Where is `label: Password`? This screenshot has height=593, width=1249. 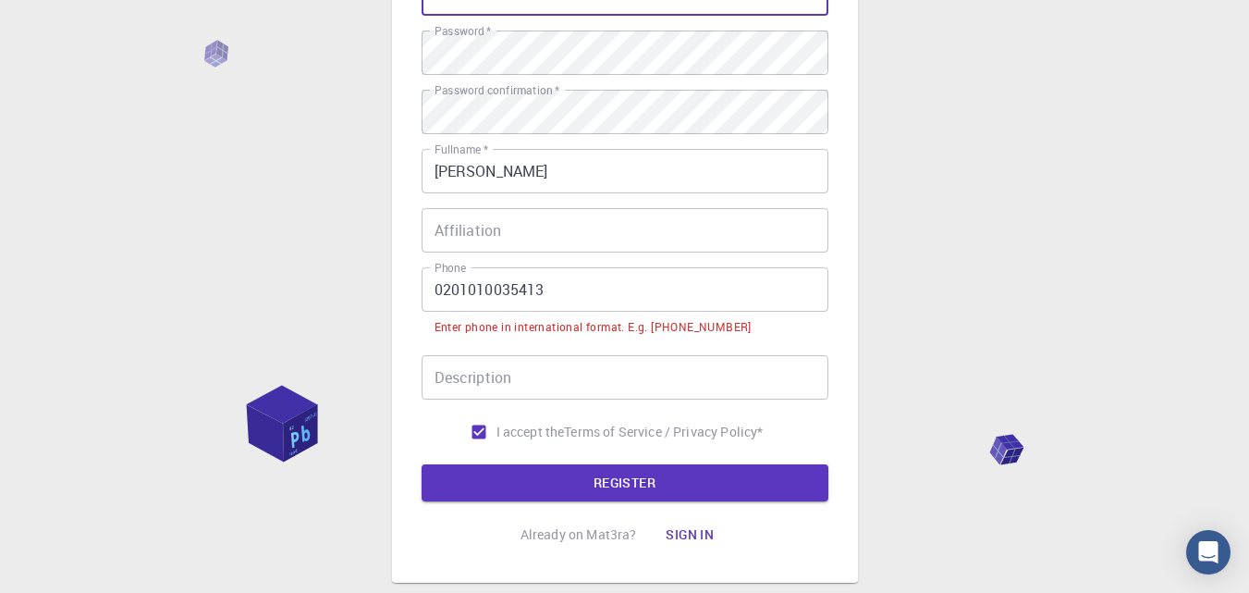 label: Password is located at coordinates (462, 31).